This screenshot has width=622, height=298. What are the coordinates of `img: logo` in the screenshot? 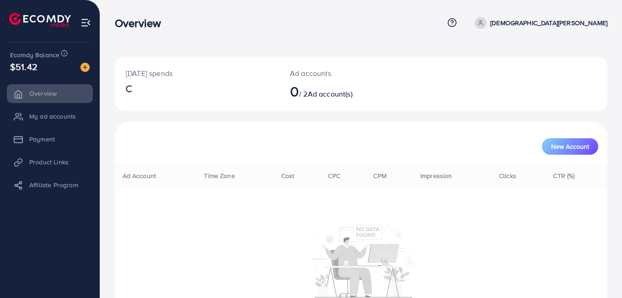 It's located at (40, 20).